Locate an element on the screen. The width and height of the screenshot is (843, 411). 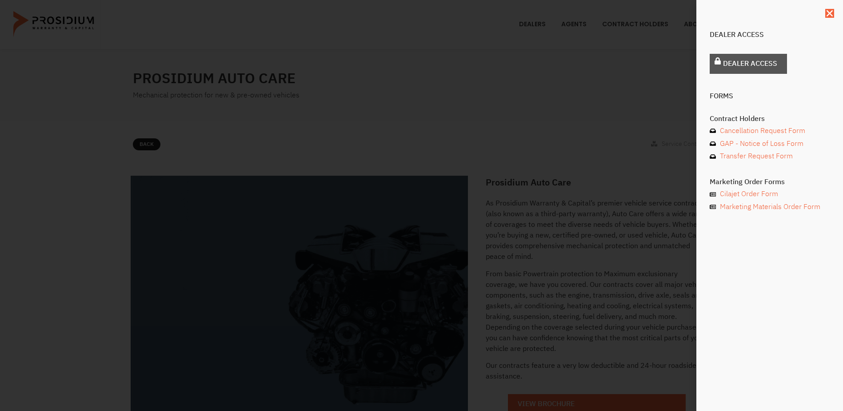
span: Transfer Request Form is located at coordinates (755, 156).